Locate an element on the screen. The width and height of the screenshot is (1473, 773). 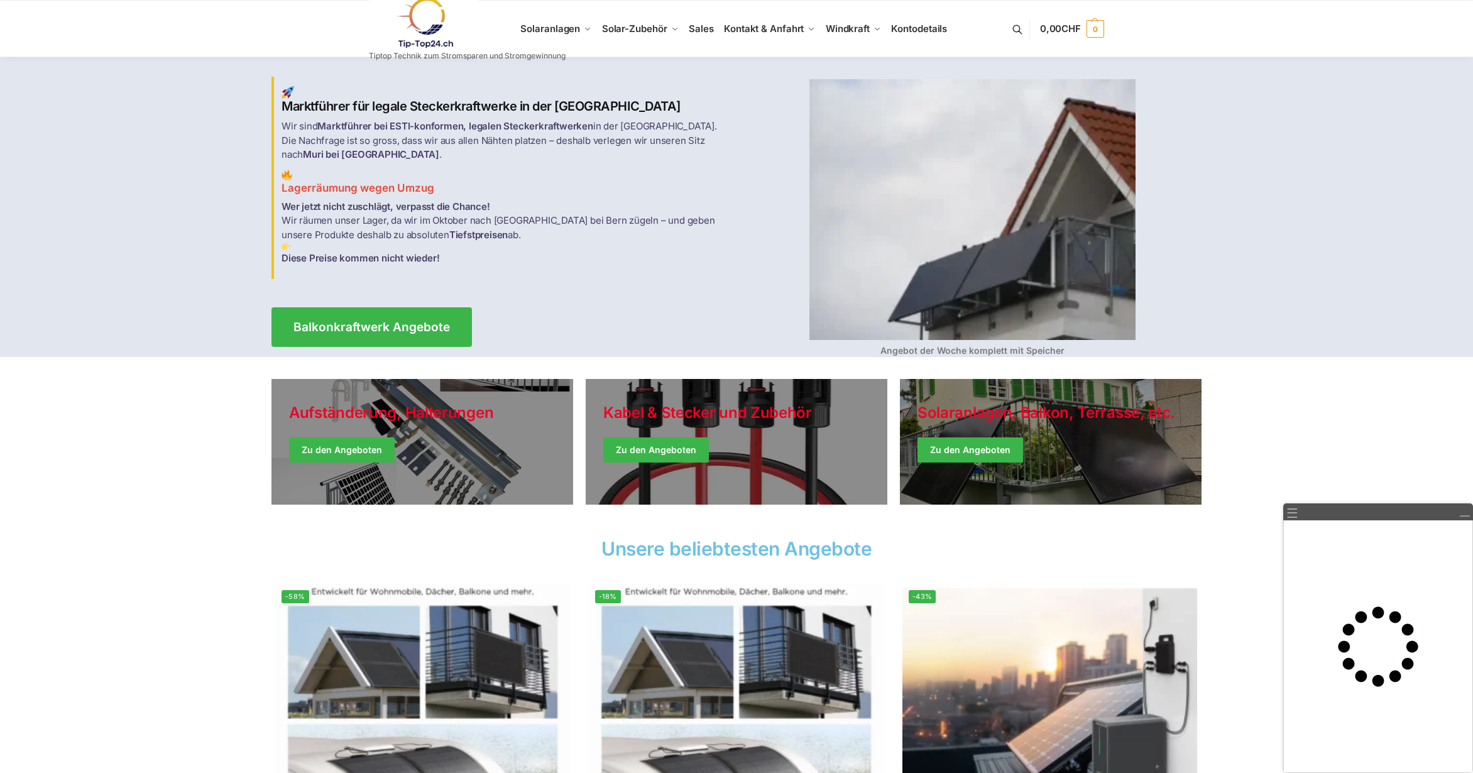
a: Minimieren/Wiederherstellen is located at coordinates (1464, 512).